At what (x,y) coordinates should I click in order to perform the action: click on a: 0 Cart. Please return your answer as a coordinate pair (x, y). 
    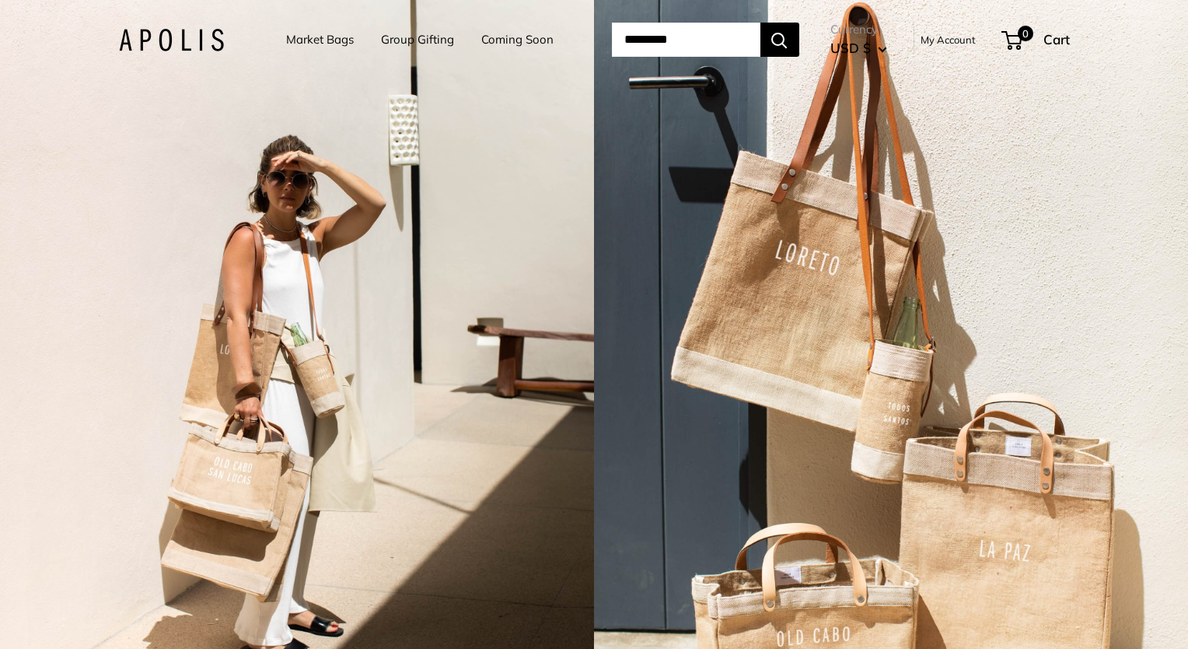
    Looking at the image, I should click on (1037, 40).